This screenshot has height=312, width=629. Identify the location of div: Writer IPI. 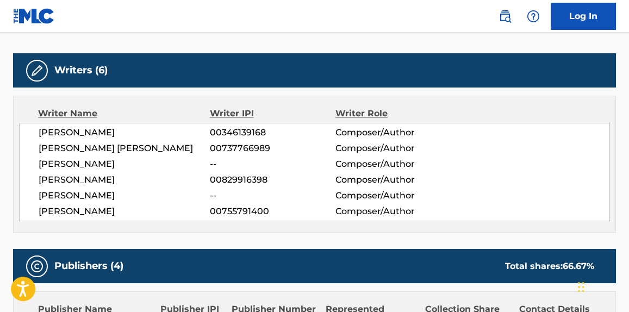
(272, 114).